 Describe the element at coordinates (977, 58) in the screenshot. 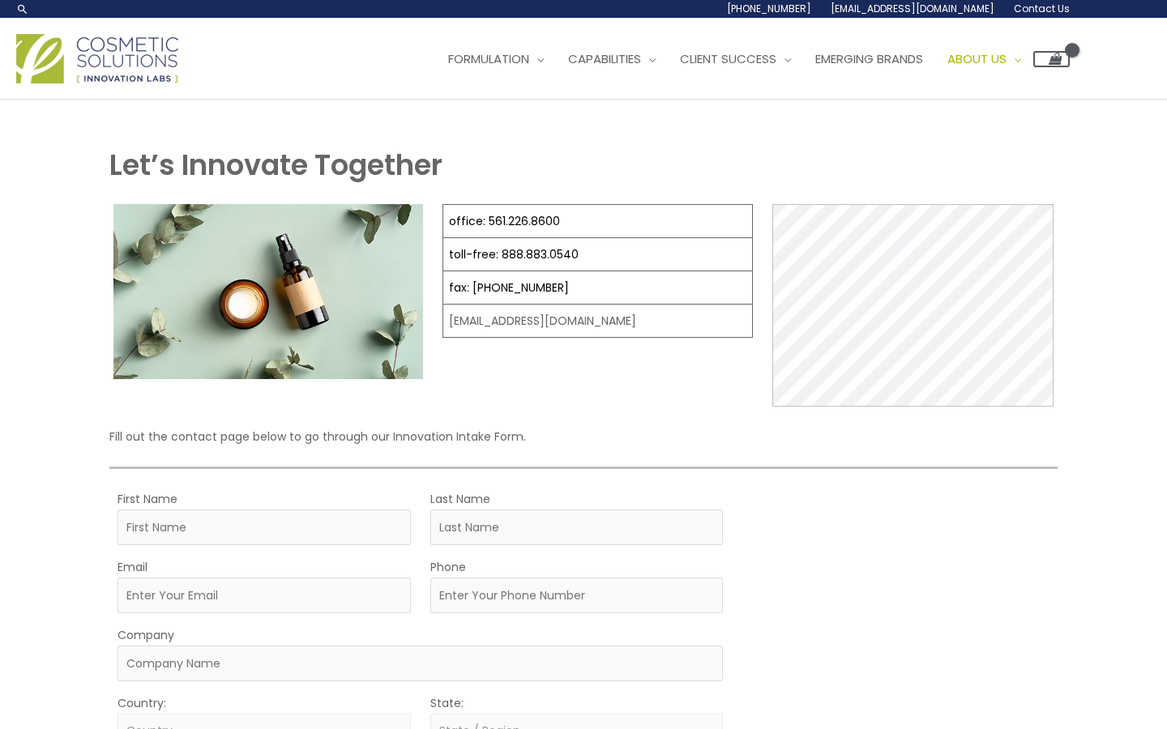

I see `span: About Us` at that location.